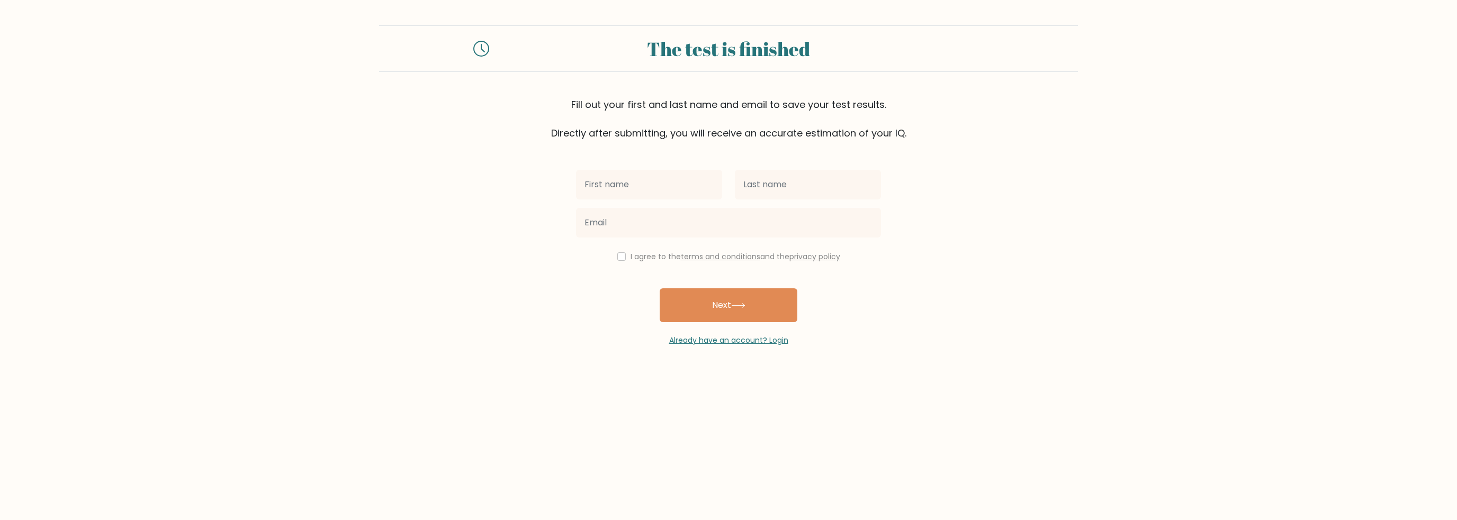 The height and width of the screenshot is (520, 1457). What do you see at coordinates (728, 119) in the screenshot?
I see `div: Fill out your first and last name and email to save your test results. Directly after submitting,...` at bounding box center [728, 119].